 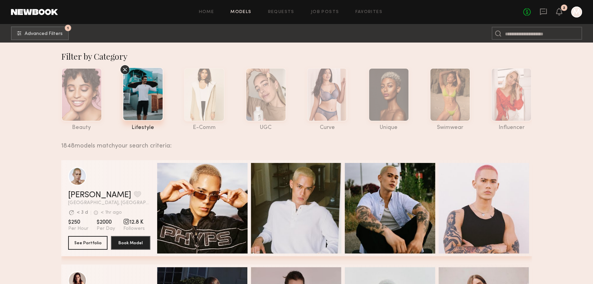 I want to click on div: < 3 d, so click(x=82, y=212).